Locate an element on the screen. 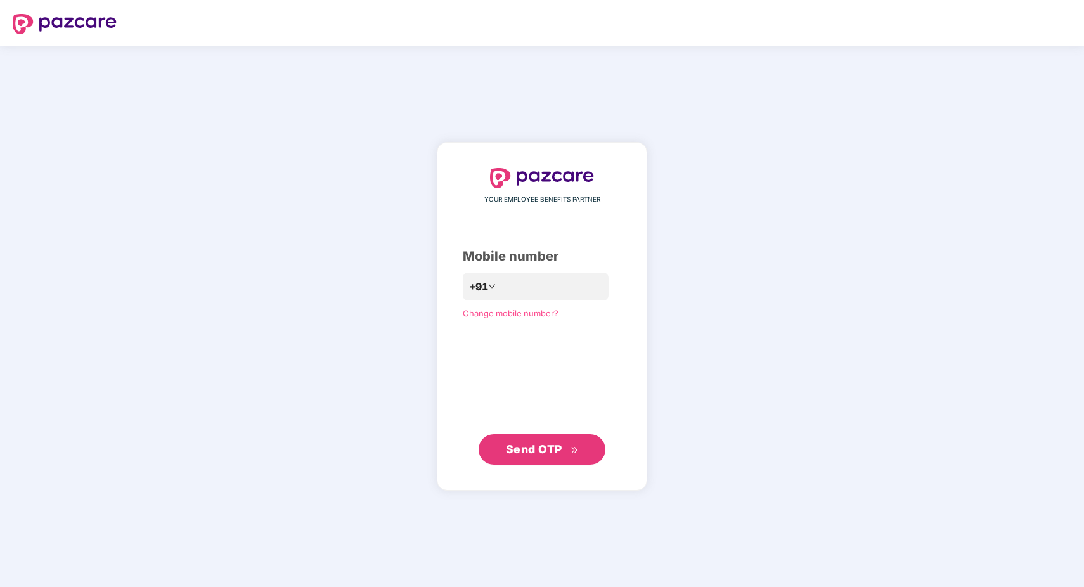 The image size is (1084, 587). span: down is located at coordinates (492, 286).